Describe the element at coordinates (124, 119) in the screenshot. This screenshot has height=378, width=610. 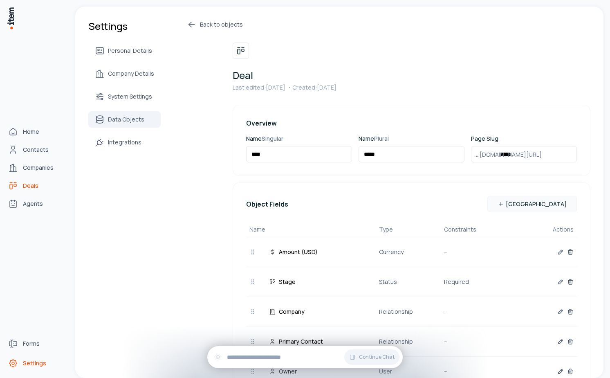
I see `a: Data Objects` at that location.